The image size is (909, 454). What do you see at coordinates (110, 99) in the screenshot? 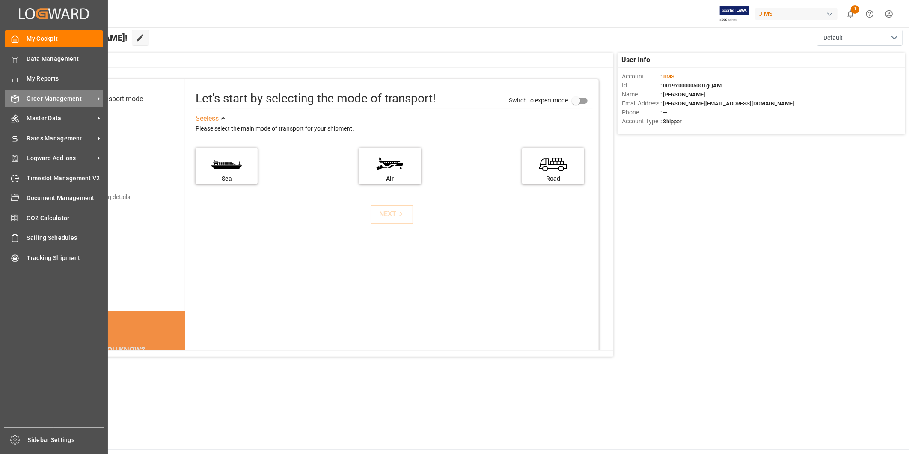
I see `div: Select transport mode` at bounding box center [110, 99].